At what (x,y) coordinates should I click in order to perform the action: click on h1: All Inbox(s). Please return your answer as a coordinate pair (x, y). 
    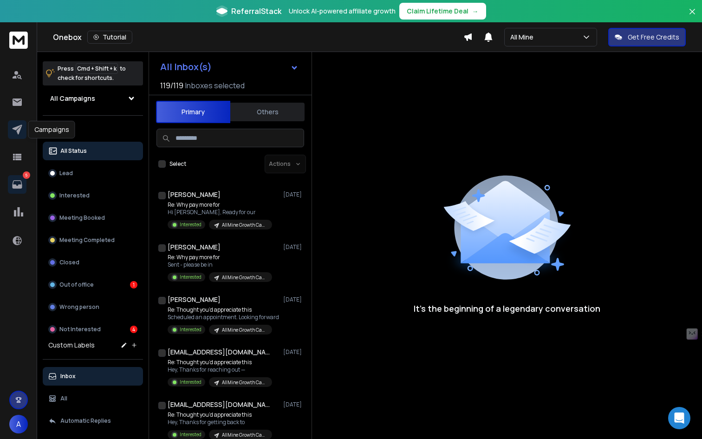
    Looking at the image, I should click on (186, 67).